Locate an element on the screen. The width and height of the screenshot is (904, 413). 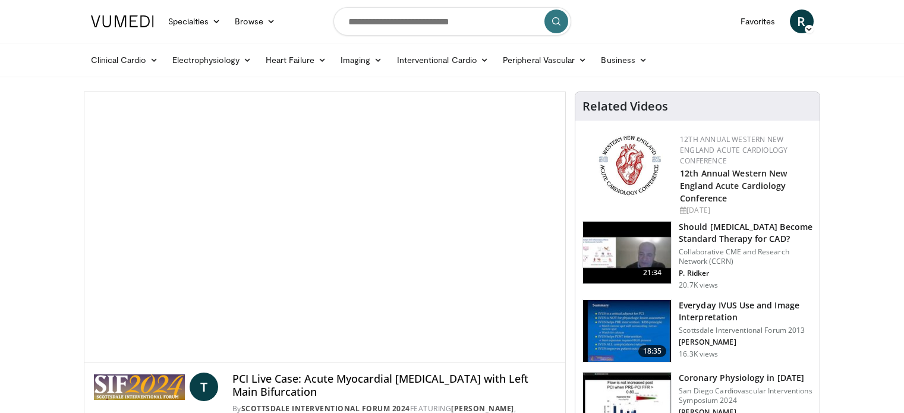
a: T is located at coordinates (204, 387).